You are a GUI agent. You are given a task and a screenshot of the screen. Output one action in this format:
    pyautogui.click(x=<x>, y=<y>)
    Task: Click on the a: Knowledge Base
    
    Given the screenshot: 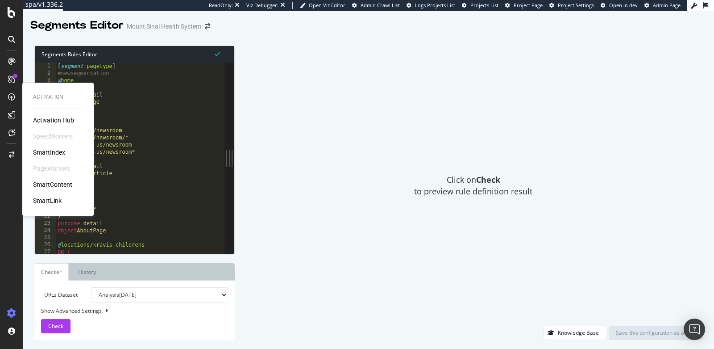 What is the action you would take?
    pyautogui.click(x=575, y=332)
    